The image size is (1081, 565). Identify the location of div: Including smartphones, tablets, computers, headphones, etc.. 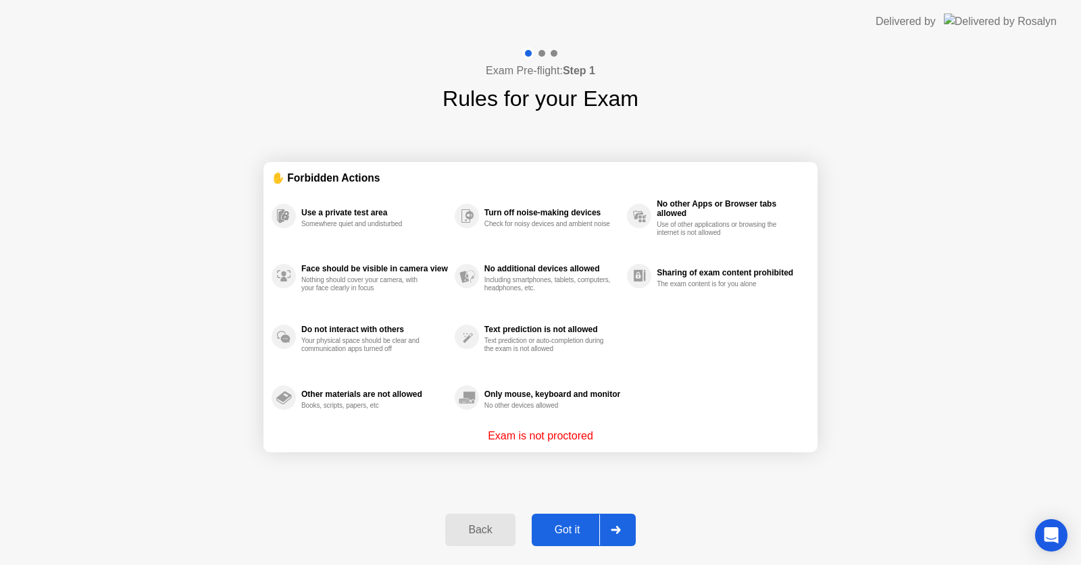
(548, 284).